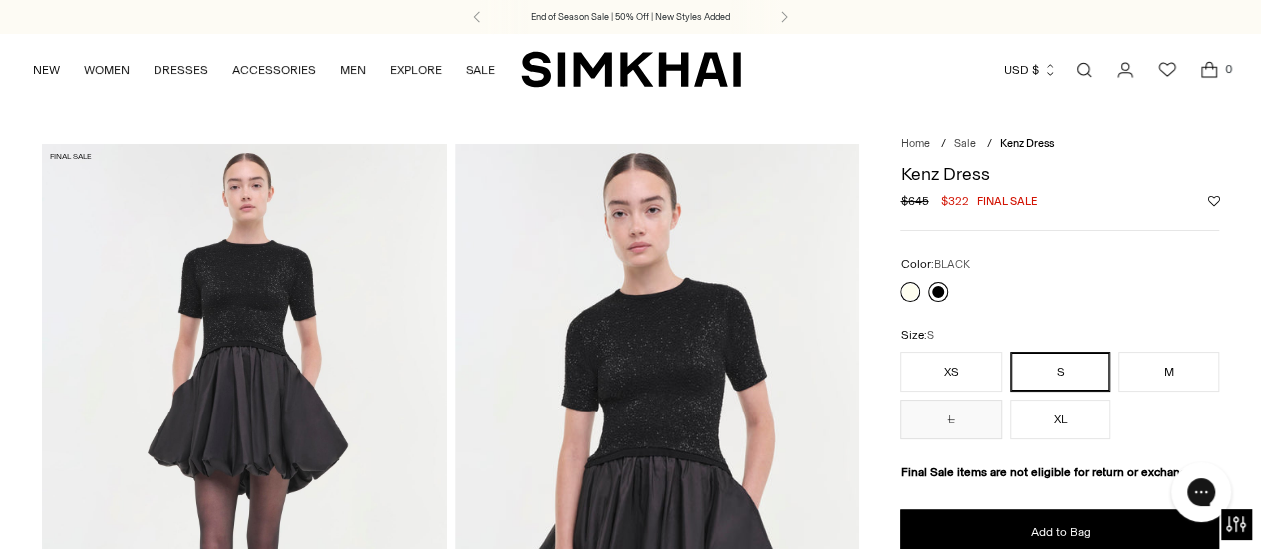 The image size is (1261, 549). Describe the element at coordinates (1060, 145) in the screenshot. I see `nav: breadcrumbs` at that location.